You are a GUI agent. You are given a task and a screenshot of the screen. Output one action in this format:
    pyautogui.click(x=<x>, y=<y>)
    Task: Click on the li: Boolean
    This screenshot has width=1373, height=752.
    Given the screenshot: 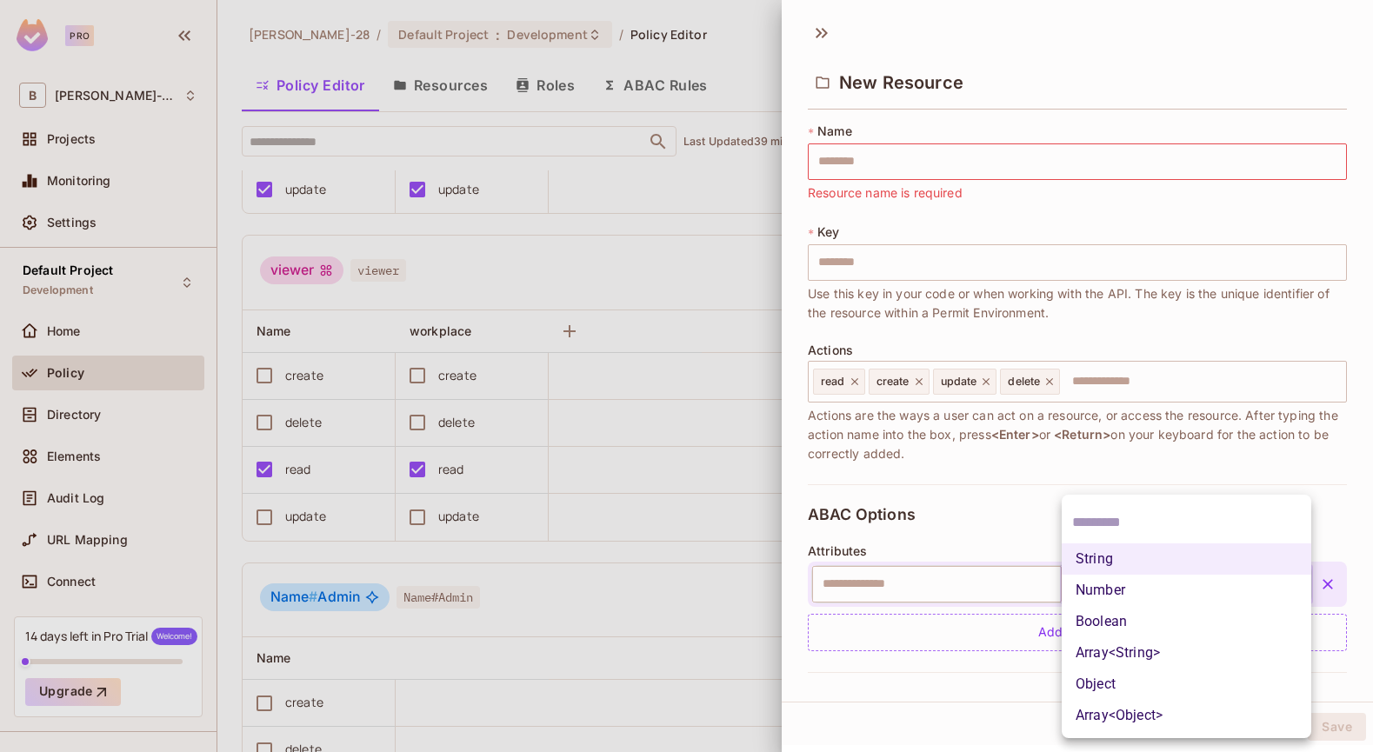 What is the action you would take?
    pyautogui.click(x=1186, y=622)
    